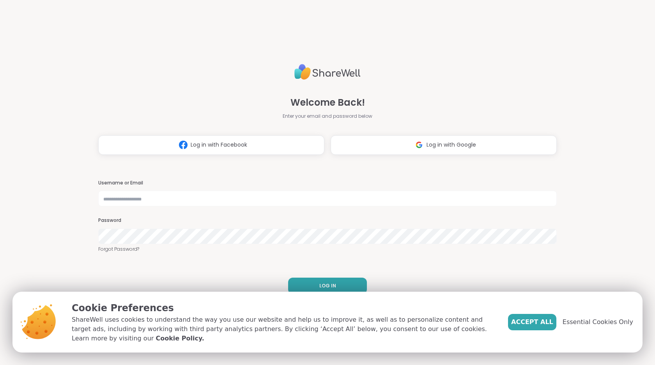 Image resolution: width=655 pixels, height=365 pixels. Describe the element at coordinates (451, 145) in the screenshot. I see `span: Log in with Google` at that location.